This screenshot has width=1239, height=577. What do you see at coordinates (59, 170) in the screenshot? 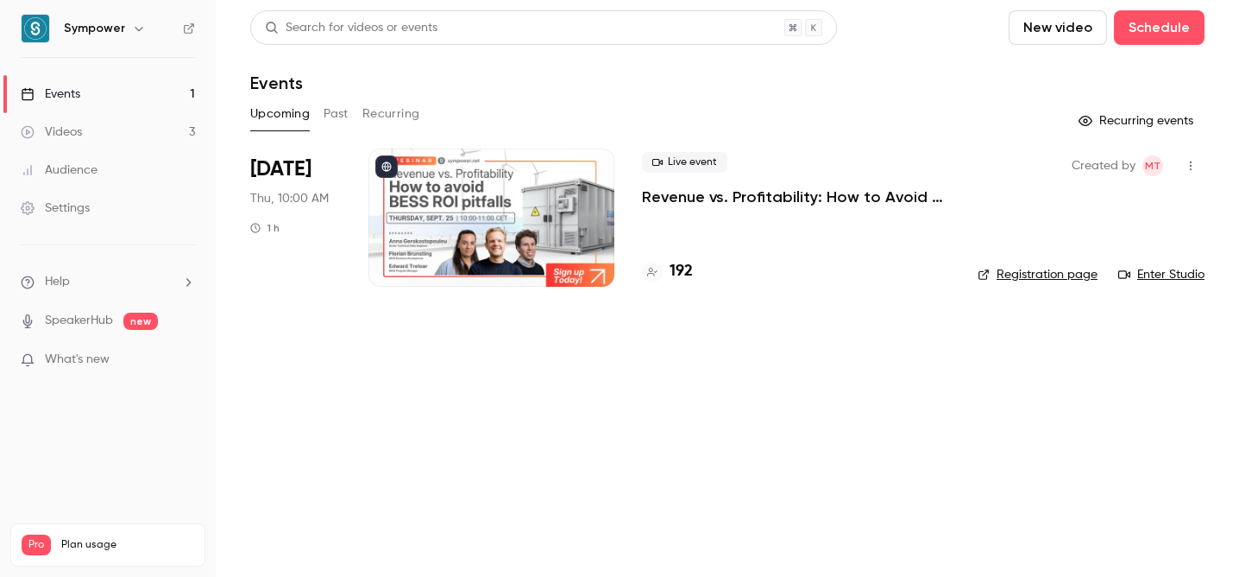
I see `div: Audience` at bounding box center [59, 170].